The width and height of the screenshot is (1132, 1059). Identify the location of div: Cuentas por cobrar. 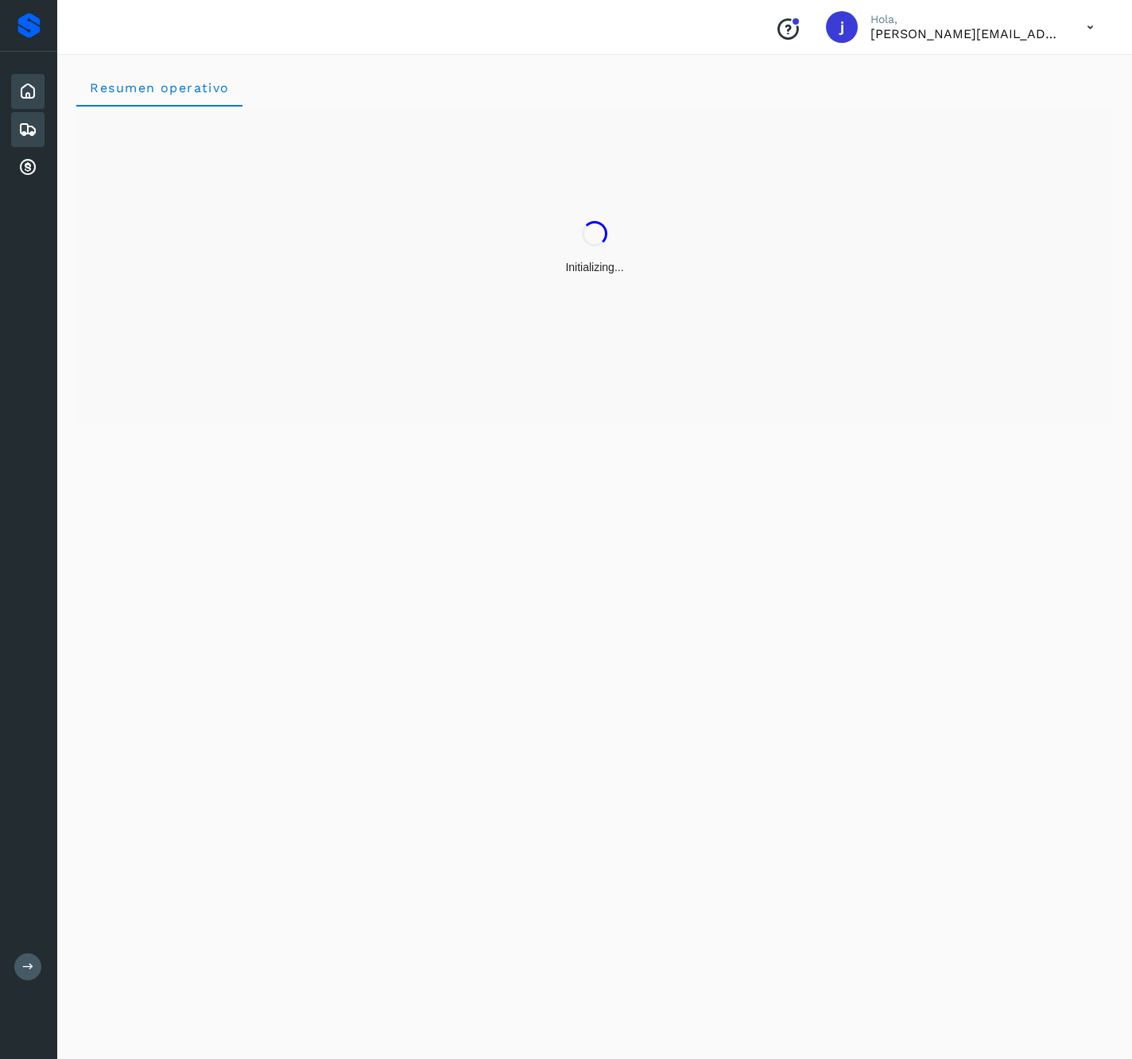
(28, 168).